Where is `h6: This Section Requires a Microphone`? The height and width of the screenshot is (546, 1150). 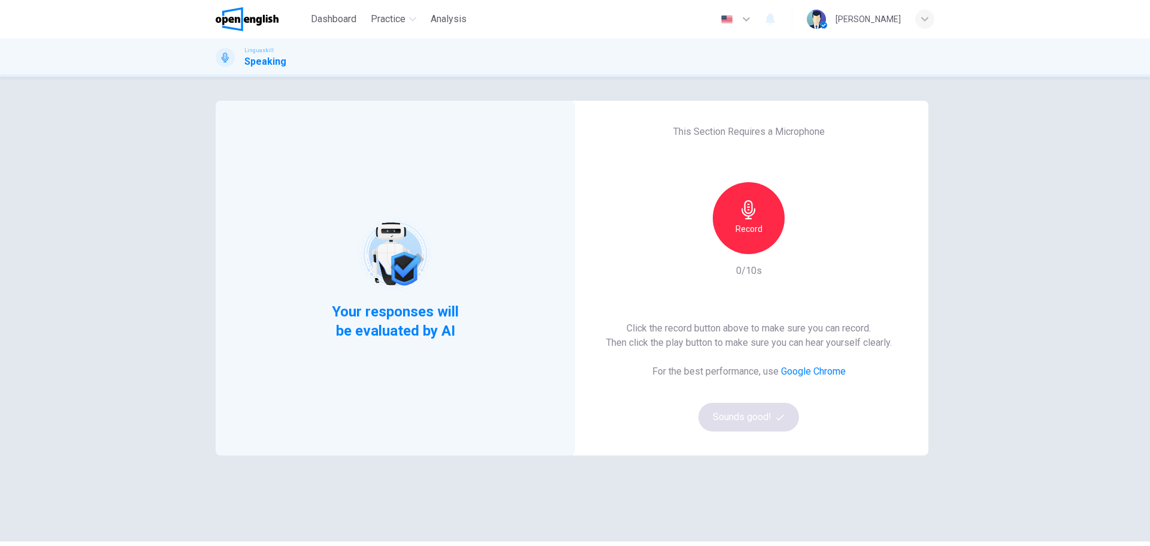
h6: This Section Requires a Microphone is located at coordinates (749, 132).